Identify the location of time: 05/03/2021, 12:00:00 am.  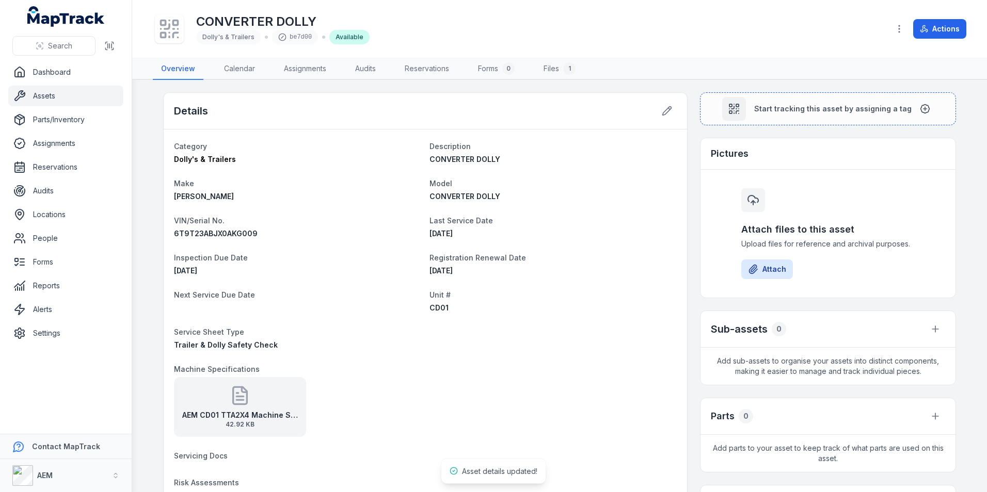
(441, 233).